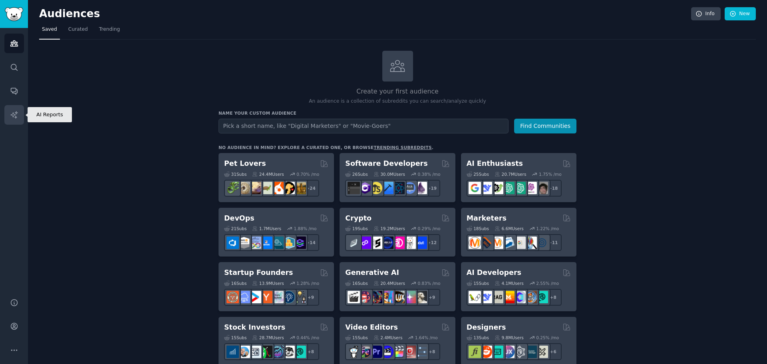  Describe the element at coordinates (386, 163) in the screenshot. I see `h2: Software Developers` at that location.